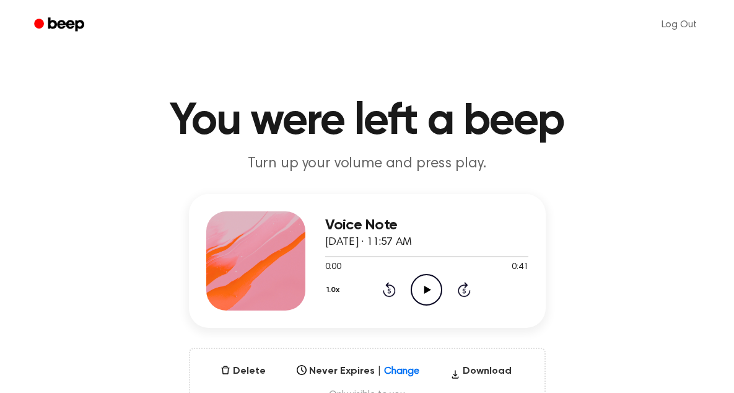 This screenshot has height=393, width=734. What do you see at coordinates (60, 25) in the screenshot?
I see `a: Beep` at bounding box center [60, 25].